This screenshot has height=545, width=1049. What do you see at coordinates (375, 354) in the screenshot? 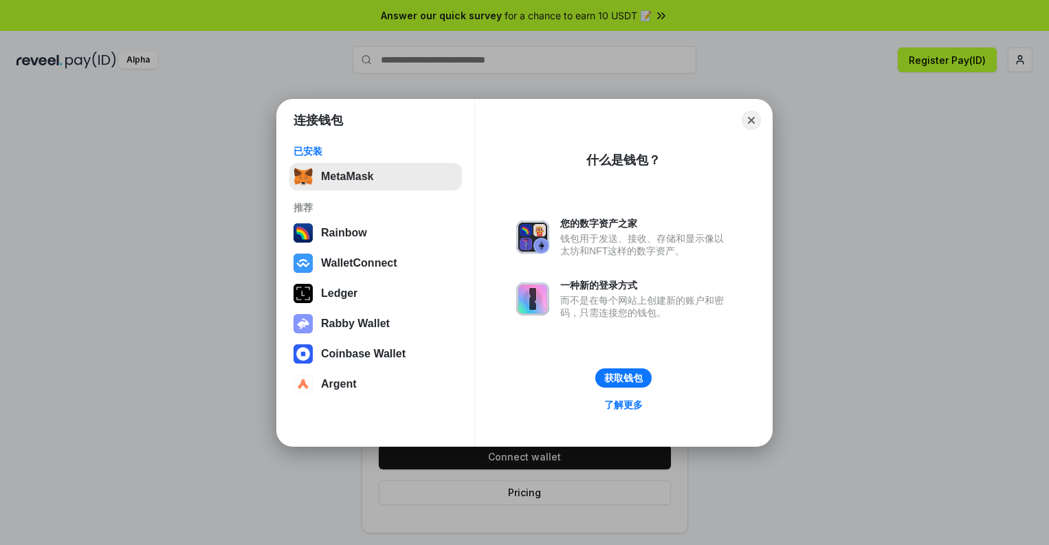
I see `button: Coinbase Wallet` at bounding box center [375, 354].